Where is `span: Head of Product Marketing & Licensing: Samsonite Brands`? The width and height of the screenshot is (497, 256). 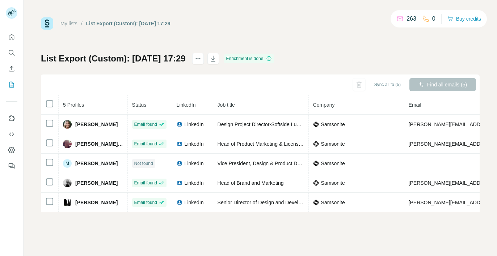 span: Head of Product Marketing & Licensing: Samsonite Brands is located at coordinates (284, 144).